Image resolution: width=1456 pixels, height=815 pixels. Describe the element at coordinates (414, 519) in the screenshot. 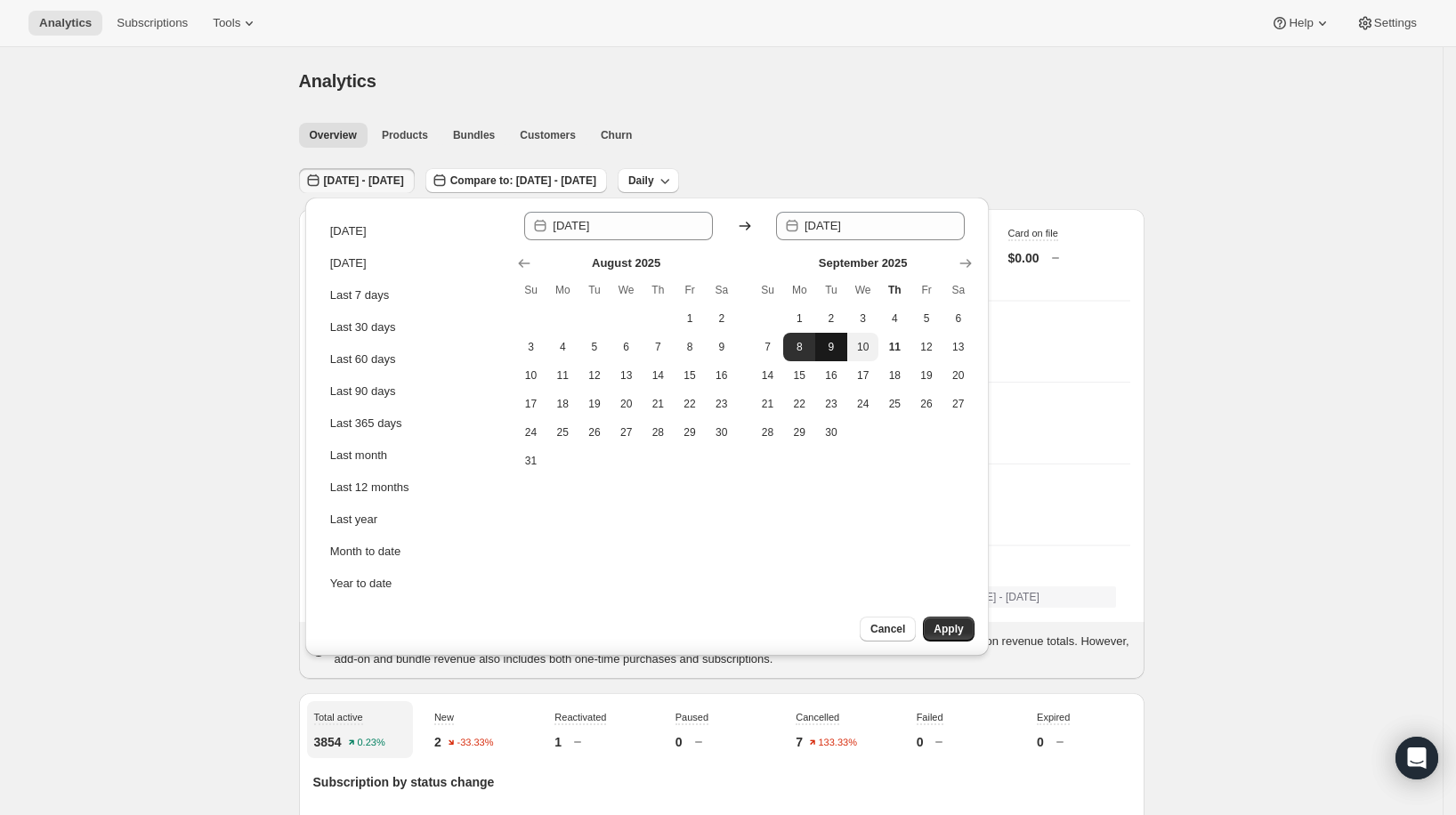

I see `button: Last year` at that location.